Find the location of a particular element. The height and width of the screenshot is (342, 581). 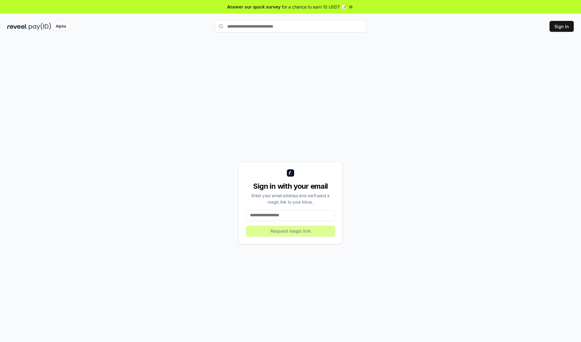

span: Answer our quick survey is located at coordinates (254, 7).